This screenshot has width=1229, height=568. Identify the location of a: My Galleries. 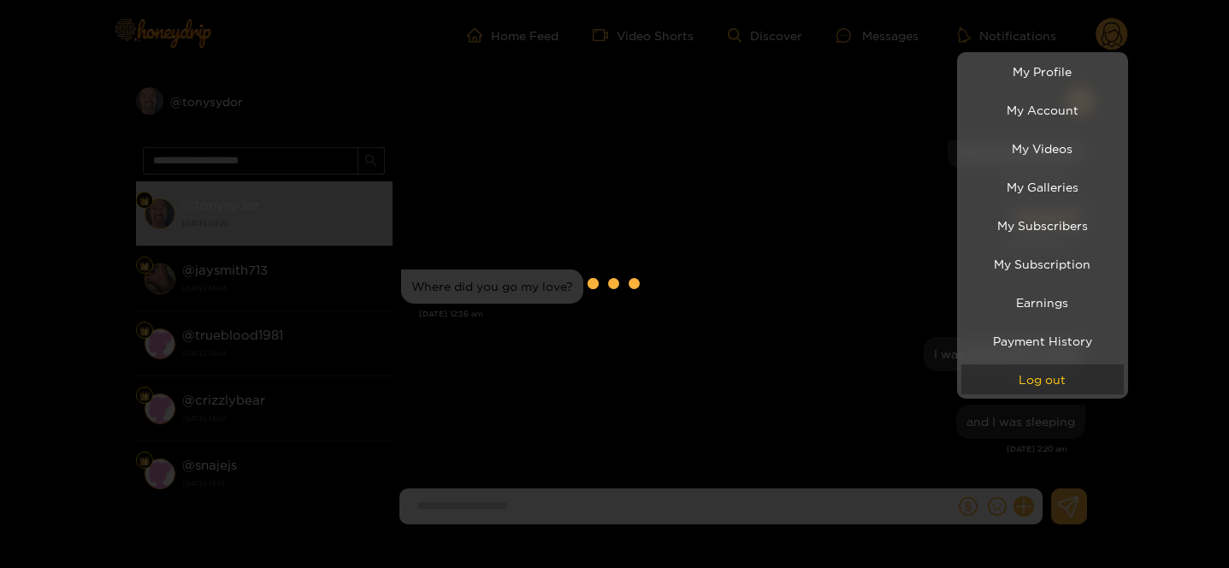
(1043, 186).